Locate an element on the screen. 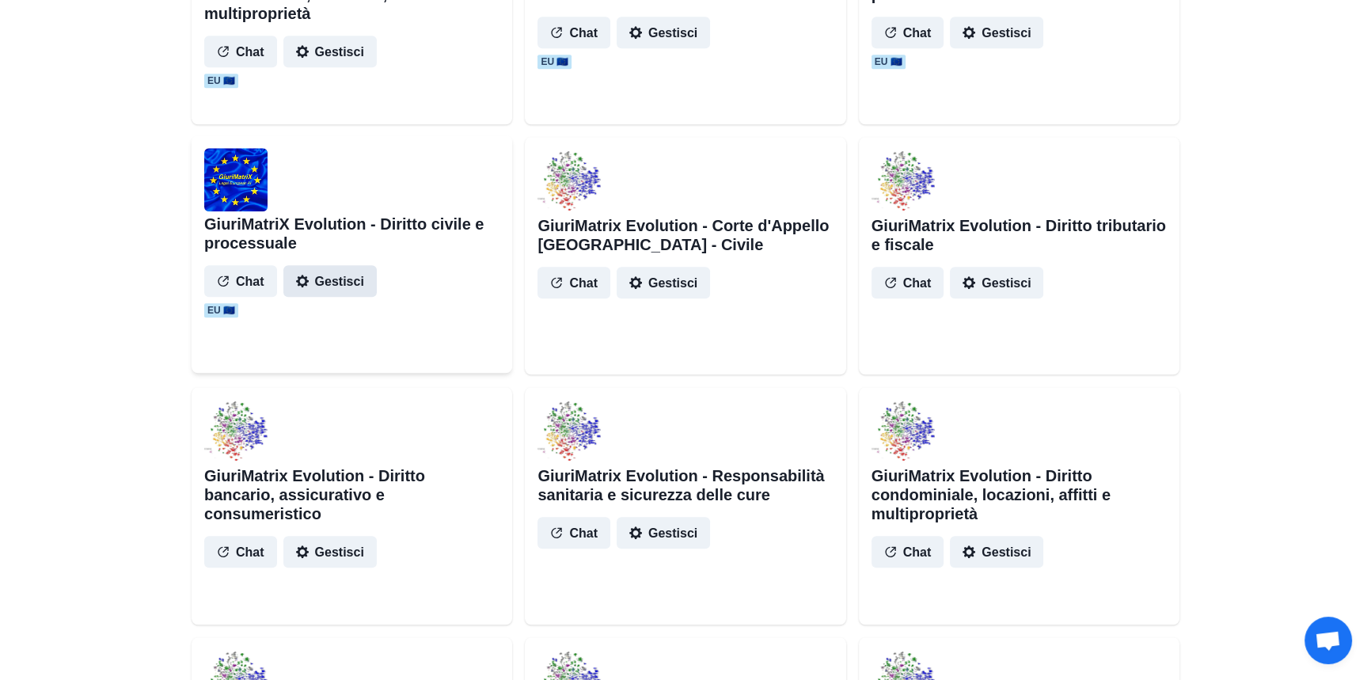 This screenshot has height=680, width=1371. h2: GiuriMatriX Evolution - Diritto civile e processuale is located at coordinates (352, 234).